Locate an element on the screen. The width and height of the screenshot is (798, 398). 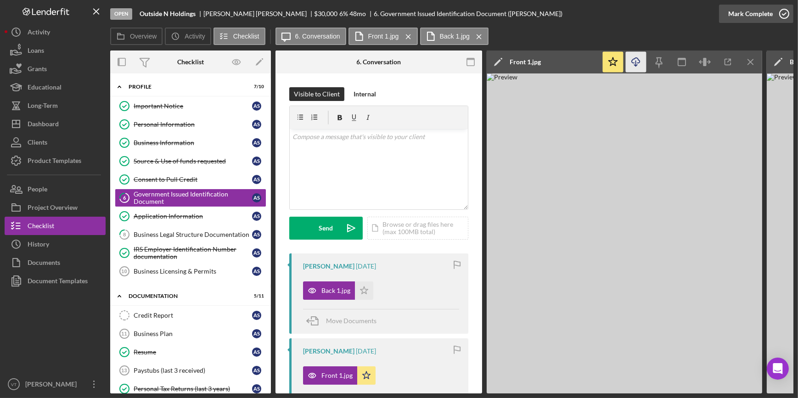
button: Dashboard is located at coordinates (55, 124).